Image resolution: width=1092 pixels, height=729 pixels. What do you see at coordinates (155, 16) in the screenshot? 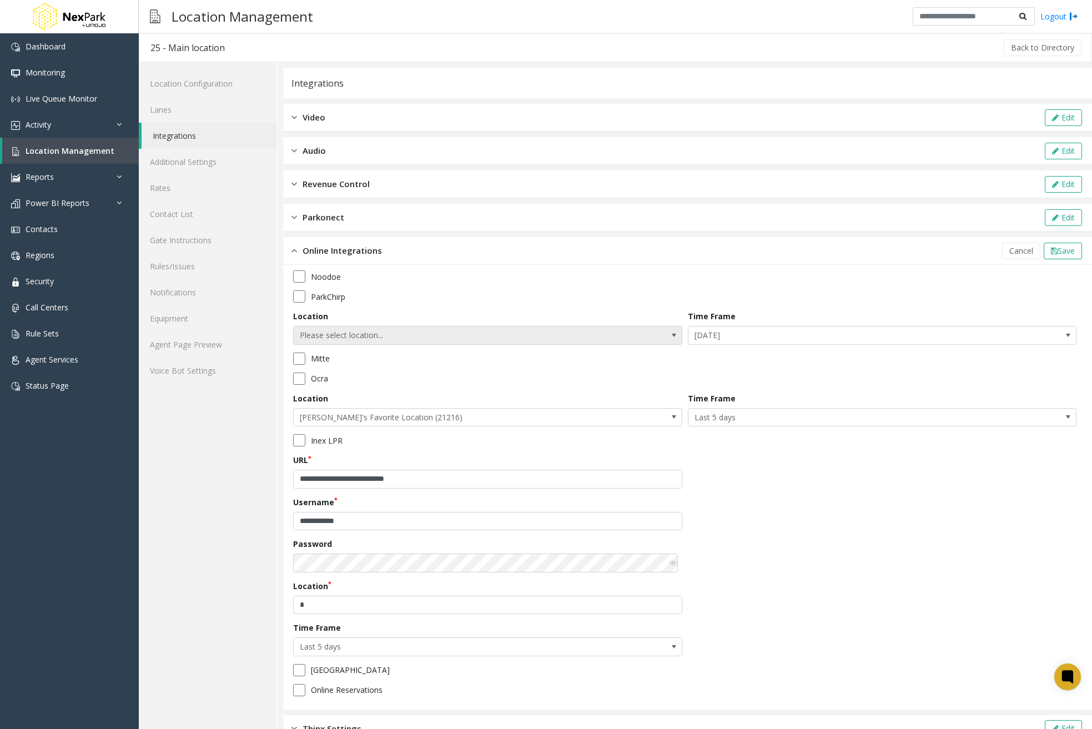
I see `img: pageIcon` at bounding box center [155, 16].